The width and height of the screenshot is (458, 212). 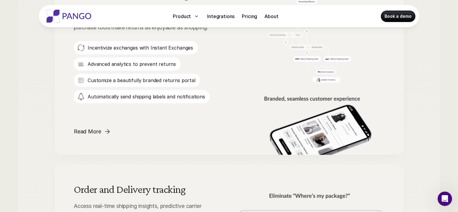 I want to click on p: Integrations, so click(x=221, y=16).